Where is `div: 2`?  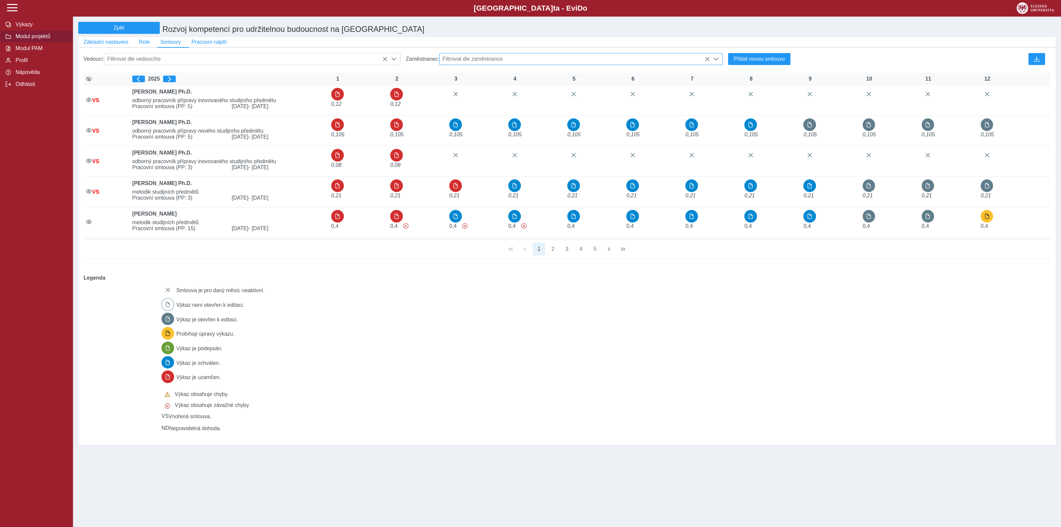 div: 2 is located at coordinates (397, 79).